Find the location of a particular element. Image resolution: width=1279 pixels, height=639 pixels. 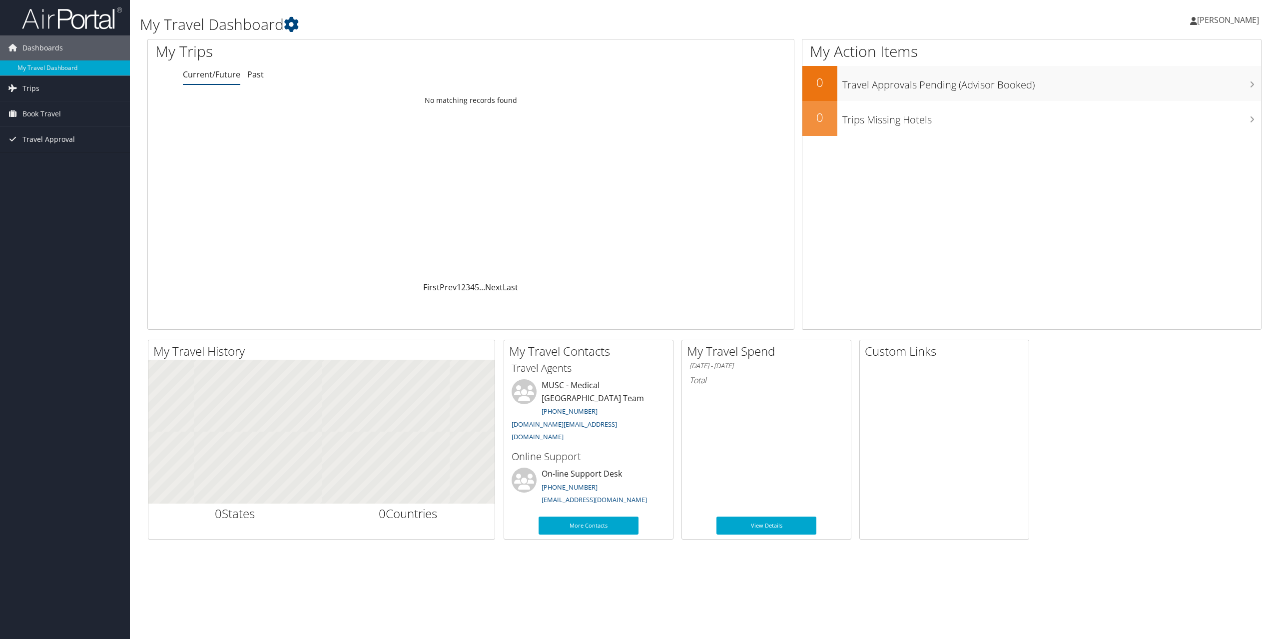

td: No matching records found is located at coordinates (470, 100).